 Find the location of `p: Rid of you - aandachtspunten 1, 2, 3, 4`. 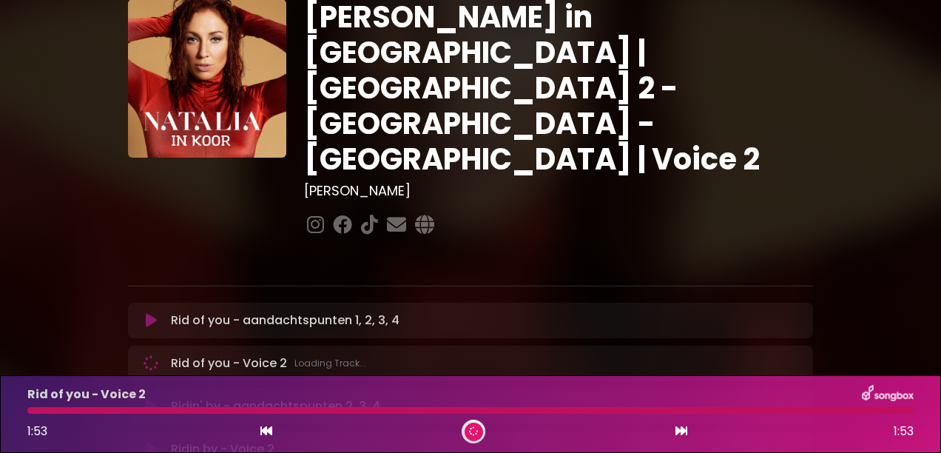

p: Rid of you - aandachtspunten 1, 2, 3, 4 is located at coordinates (285, 320).